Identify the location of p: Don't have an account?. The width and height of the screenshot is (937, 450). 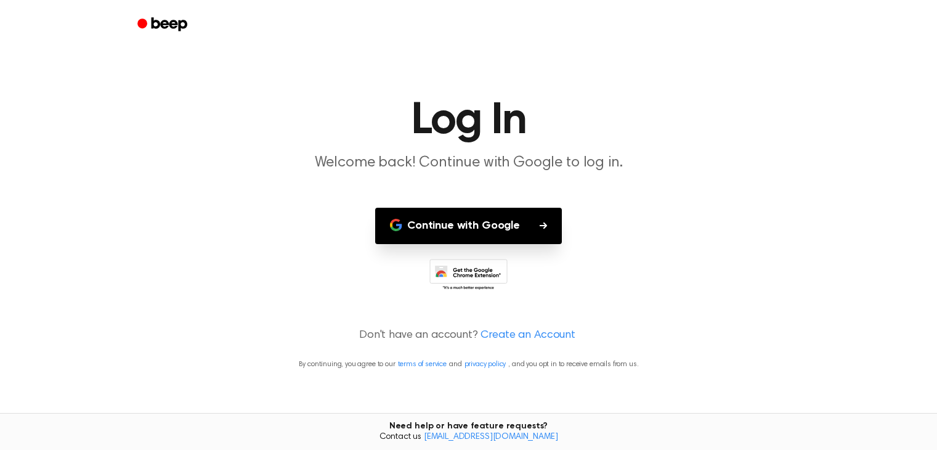
(468, 335).